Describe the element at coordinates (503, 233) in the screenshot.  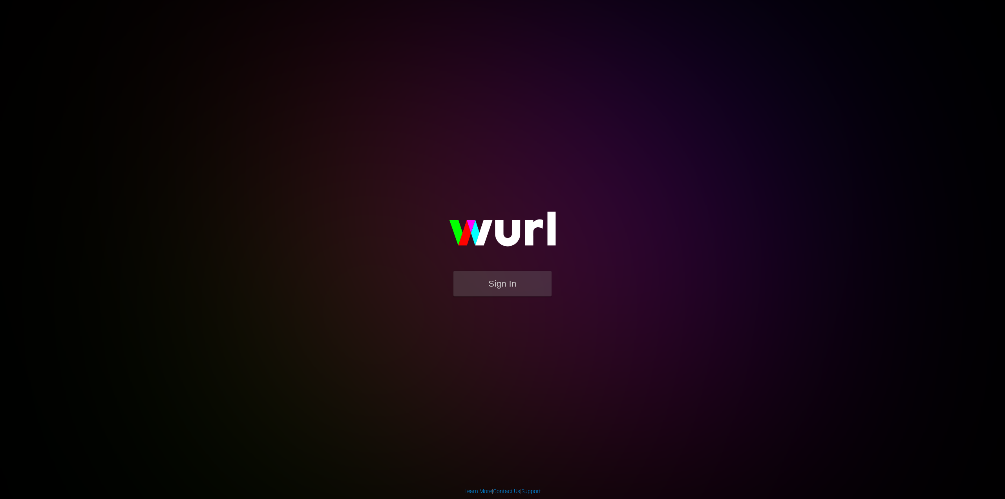
I see `img: wurl-logo-on-black-223613ac3d8ba8fe6dc639794a292ebdb59501304c7dfd60c99c58986ef67473.svg` at that location.